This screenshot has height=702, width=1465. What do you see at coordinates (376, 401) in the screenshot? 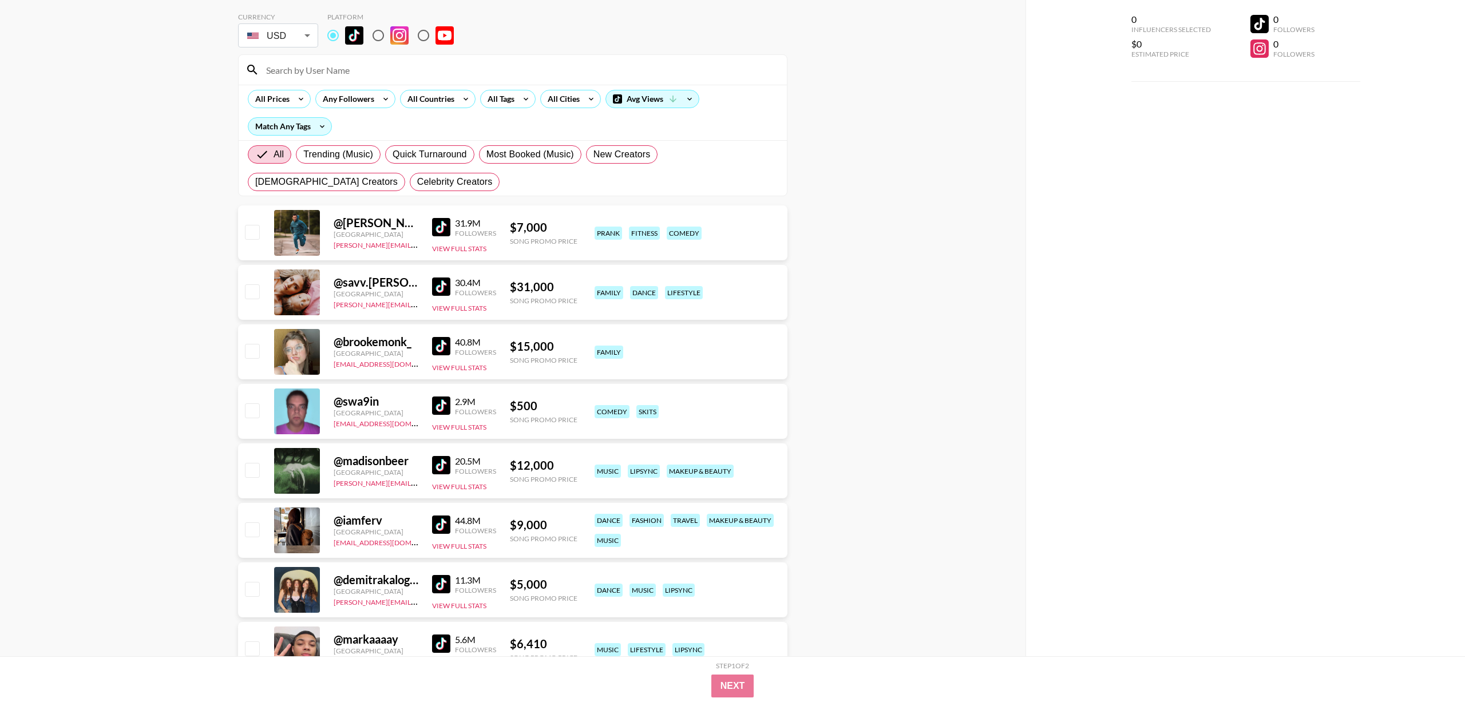
I see `div: @ swa9in` at bounding box center [376, 401].